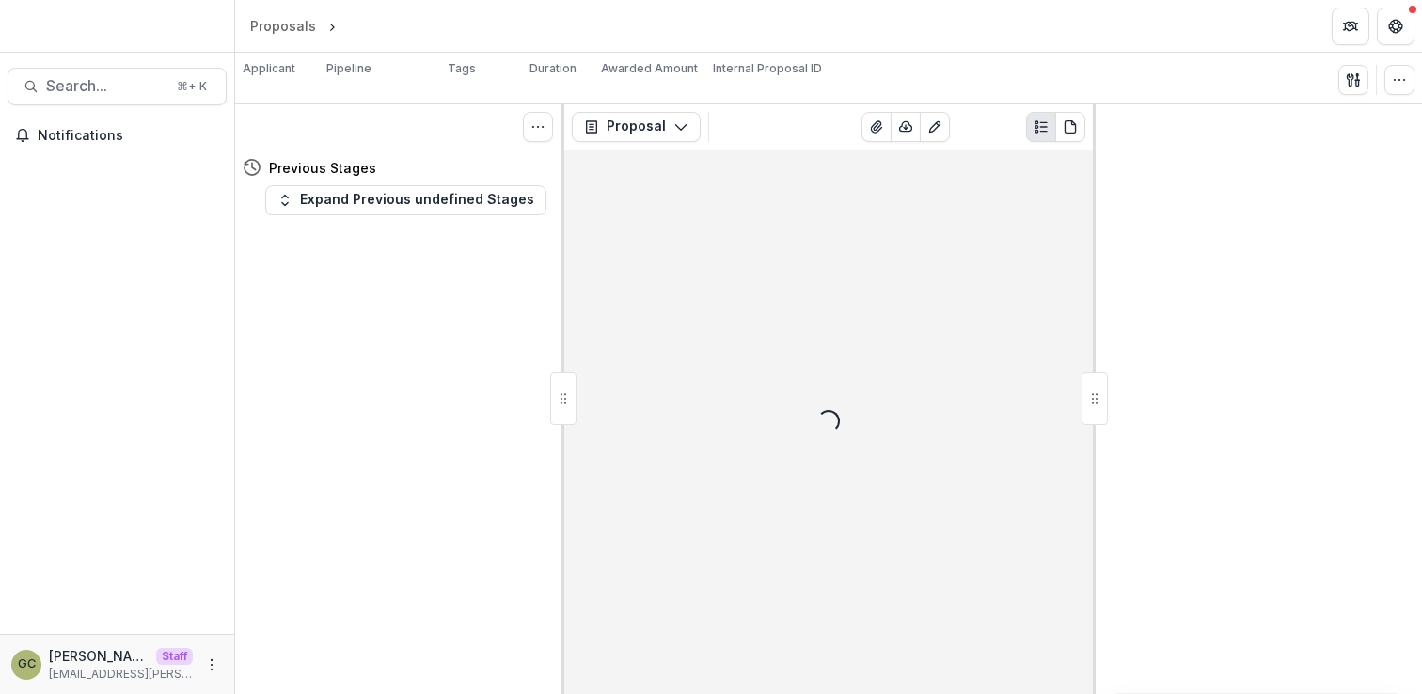 Image resolution: width=1422 pixels, height=694 pixels. I want to click on span: Search..., so click(105, 86).